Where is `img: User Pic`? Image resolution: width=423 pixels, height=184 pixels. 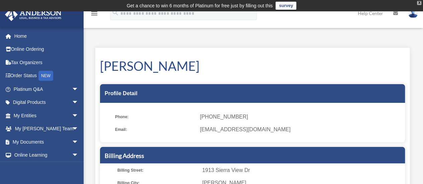
img: User Pic is located at coordinates (413, 13).